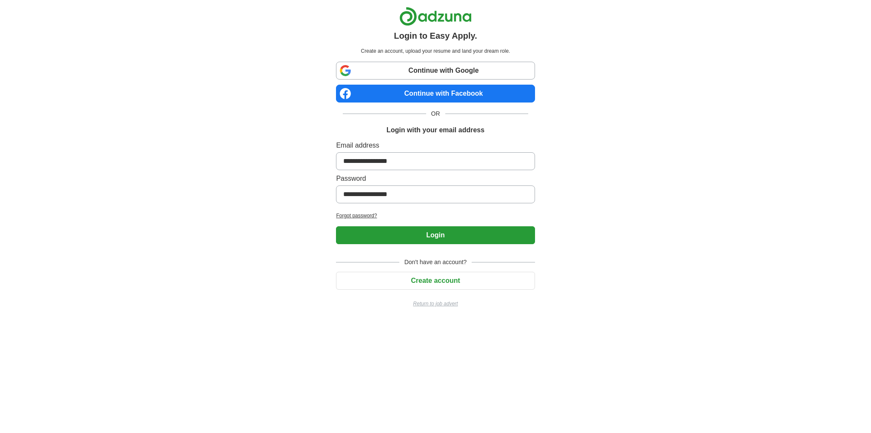 The height and width of the screenshot is (433, 871). I want to click on span: Don't have an account?, so click(436, 262).